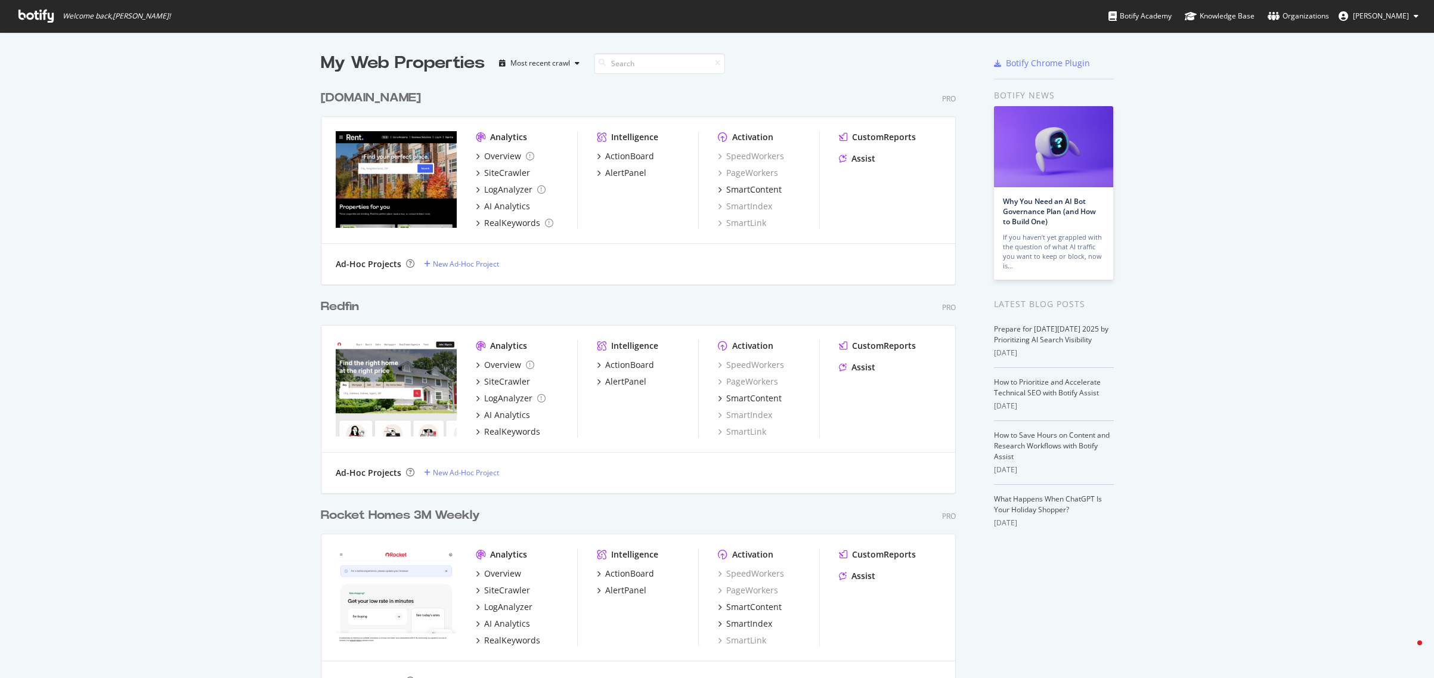 The width and height of the screenshot is (1434, 678). Describe the element at coordinates (1054, 147) in the screenshot. I see `img: Why You Need an AI Bot Governance Plan (and How to Build One)` at that location.